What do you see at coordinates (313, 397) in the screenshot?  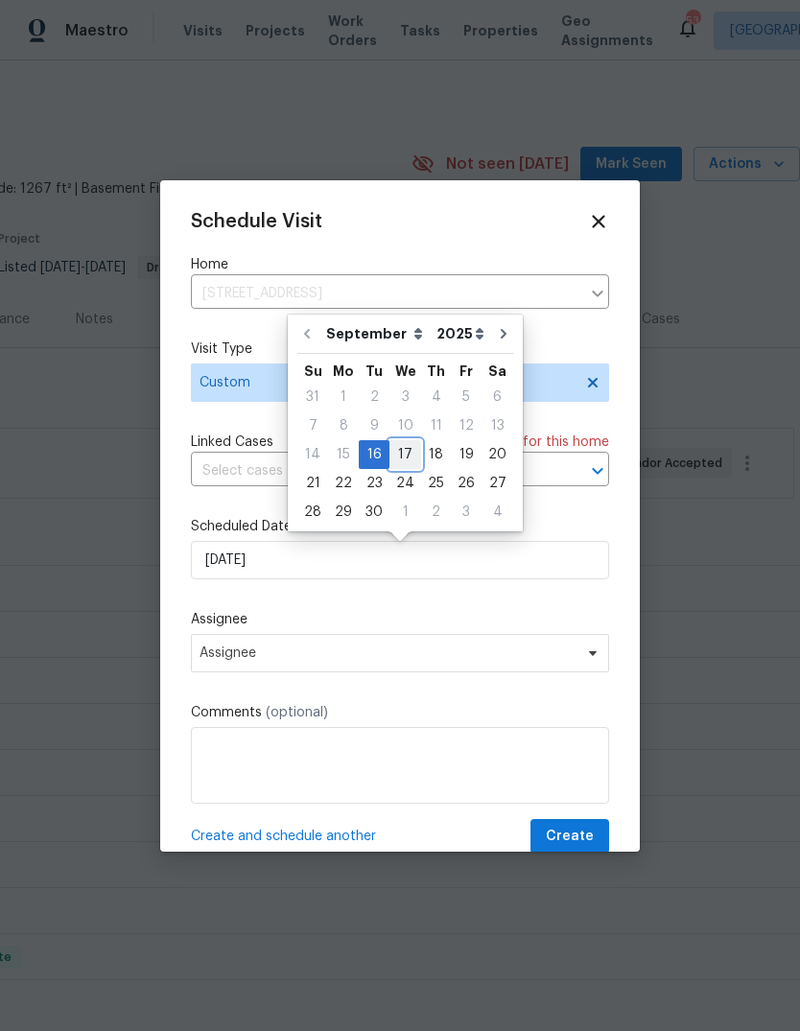 I see `div: 31` at bounding box center [313, 397].